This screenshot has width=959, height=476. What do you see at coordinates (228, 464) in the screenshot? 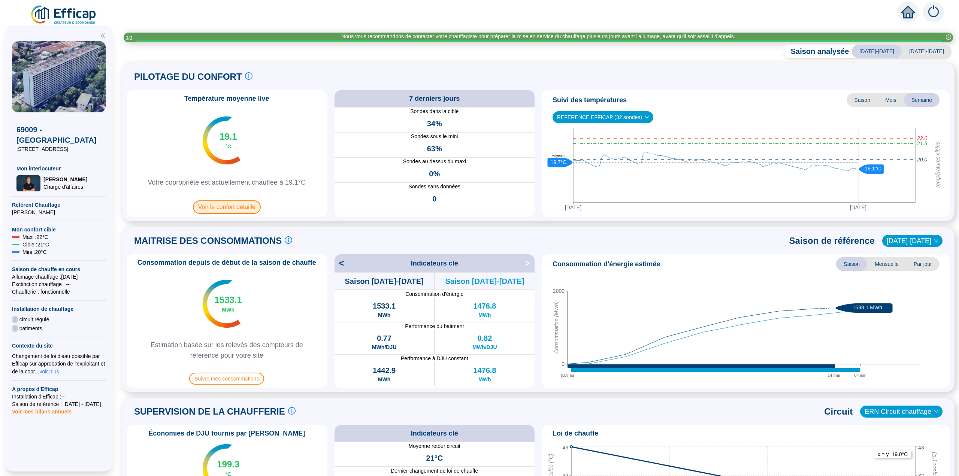
I see `span: 199.3` at bounding box center [228, 464].